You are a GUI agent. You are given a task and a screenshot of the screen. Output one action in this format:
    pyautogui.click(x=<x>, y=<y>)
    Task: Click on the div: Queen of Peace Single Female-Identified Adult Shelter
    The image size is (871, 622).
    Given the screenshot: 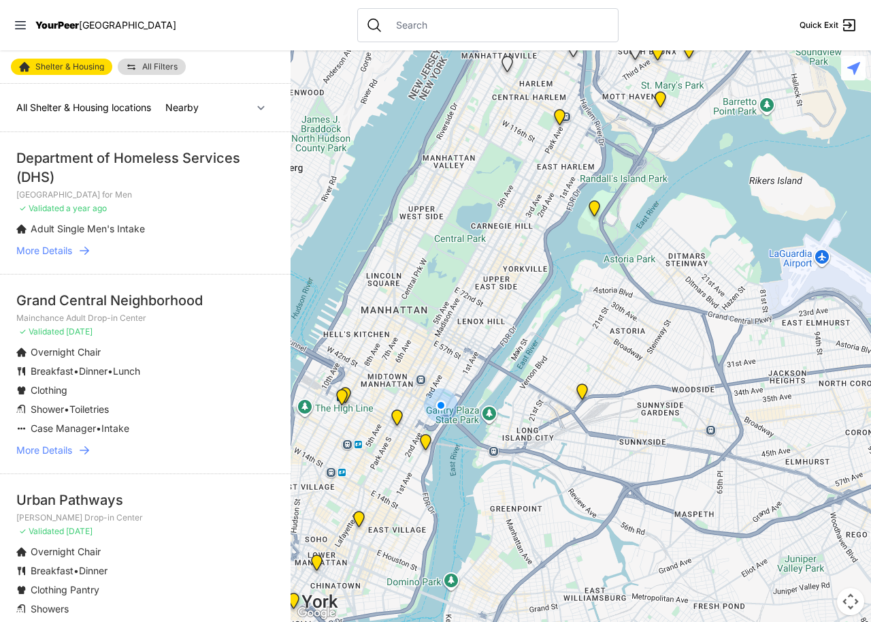 What is the action you would take?
    pyautogui.click(x=507, y=67)
    